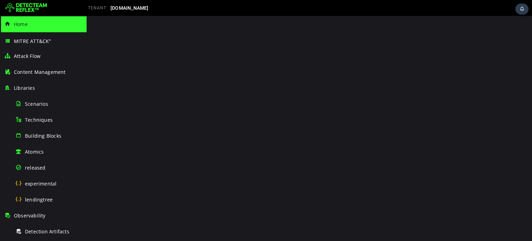 The image size is (532, 241). I want to click on span: Atomics, so click(34, 151).